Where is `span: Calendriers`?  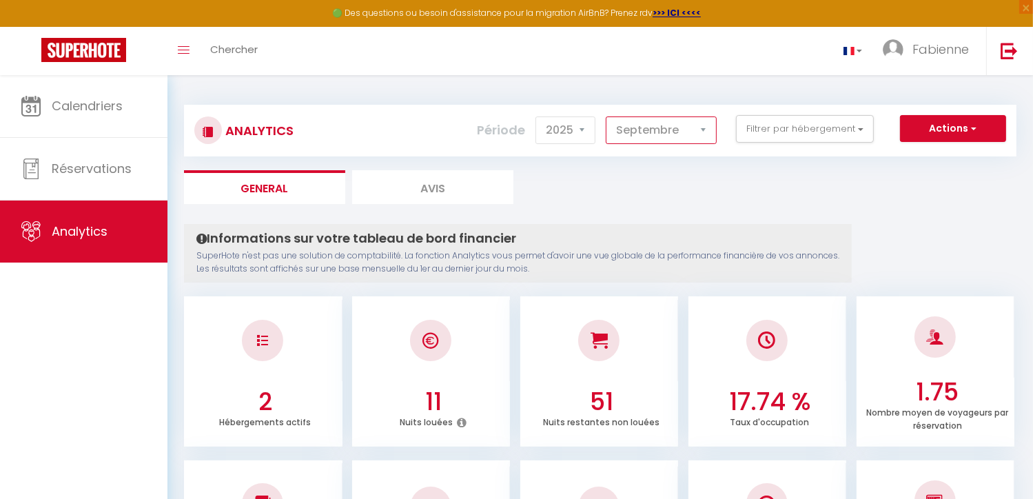
span: Calendriers is located at coordinates (87, 105).